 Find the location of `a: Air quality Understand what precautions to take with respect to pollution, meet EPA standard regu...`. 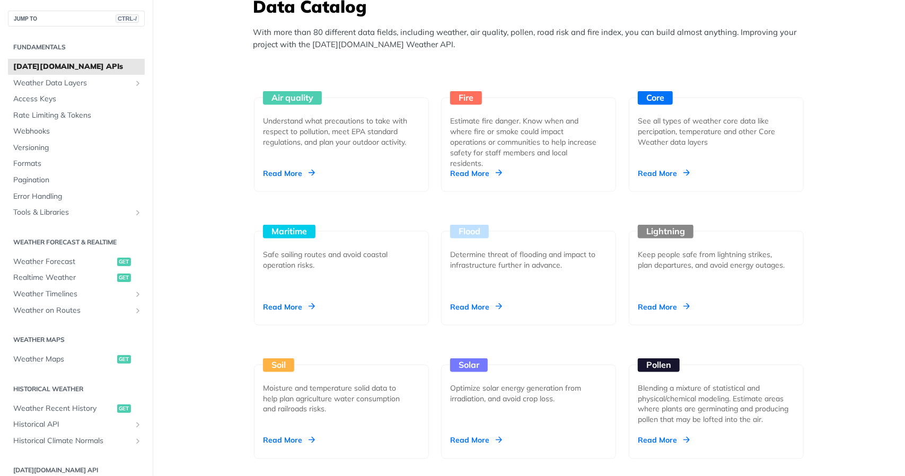

a: Air quality Understand what precautions to take with respect to pollution, meet EPA standard regu... is located at coordinates (341, 125).